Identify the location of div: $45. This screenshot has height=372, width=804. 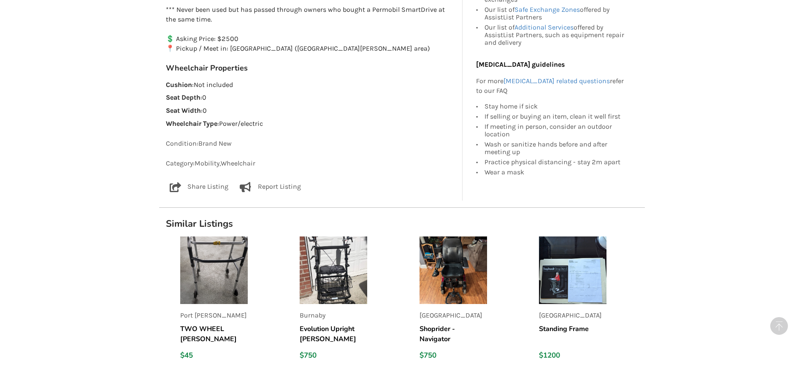
(214, 355).